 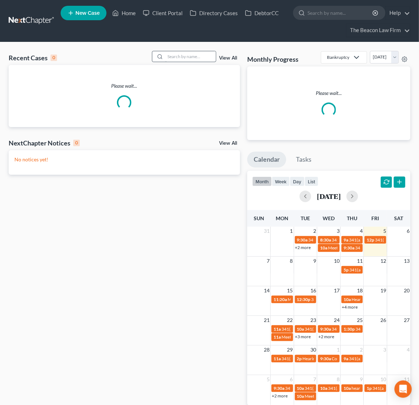 What do you see at coordinates (349, 307) in the screenshot?
I see `a: +4 more` at bounding box center [349, 307].